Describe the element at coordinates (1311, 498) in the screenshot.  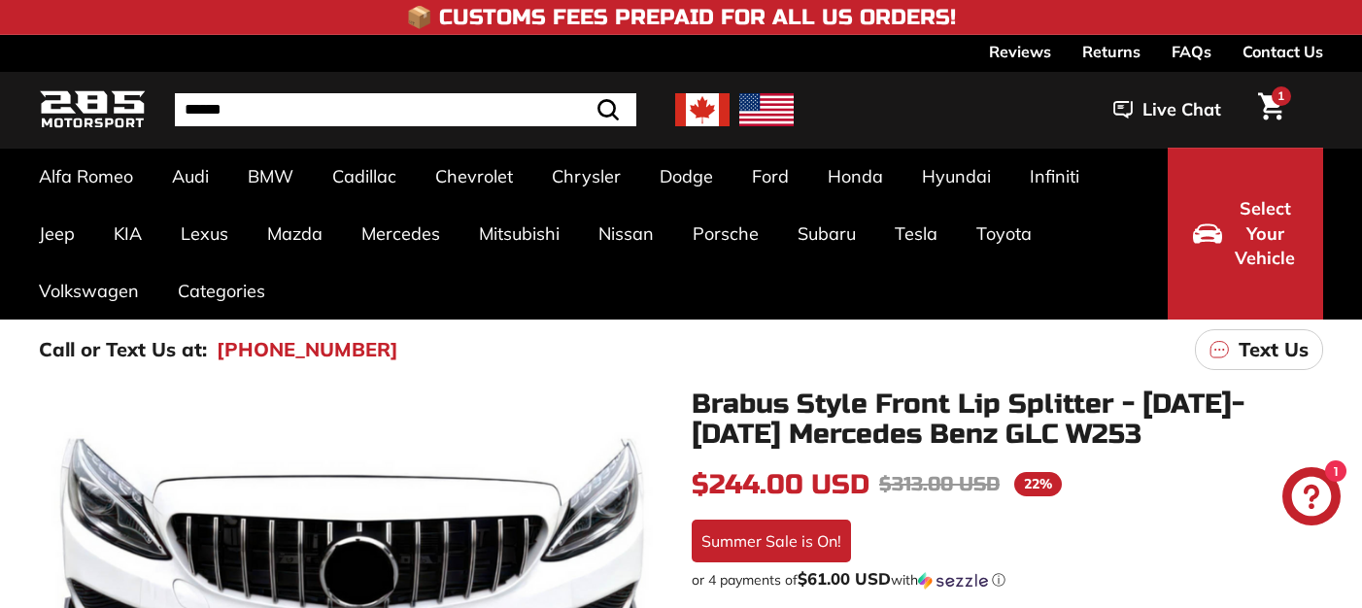
I see `inbox-online-store-chat: Shopify online store chat` at that location.